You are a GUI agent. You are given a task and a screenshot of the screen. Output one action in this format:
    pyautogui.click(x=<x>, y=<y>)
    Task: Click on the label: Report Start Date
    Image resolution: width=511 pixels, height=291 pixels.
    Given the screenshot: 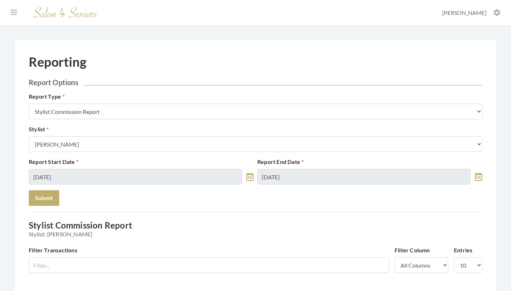 What is the action you would take?
    pyautogui.click(x=54, y=162)
    